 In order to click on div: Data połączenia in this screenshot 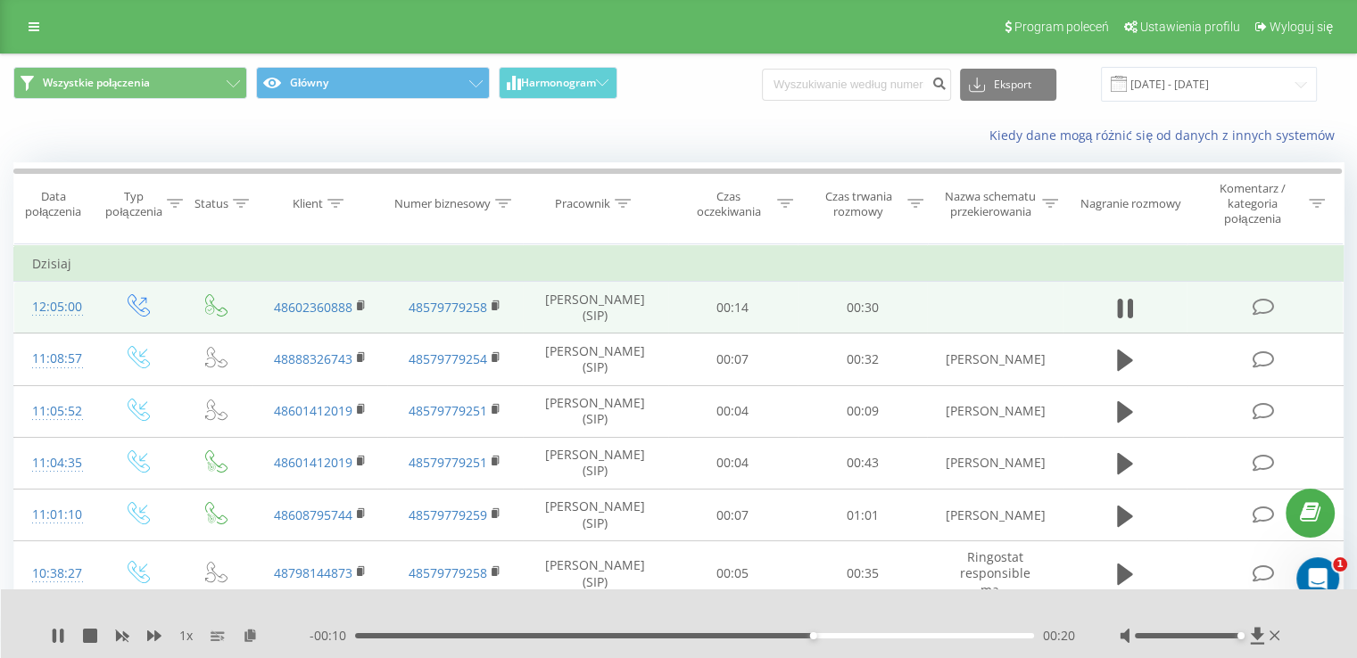, I will do `click(53, 204)`.